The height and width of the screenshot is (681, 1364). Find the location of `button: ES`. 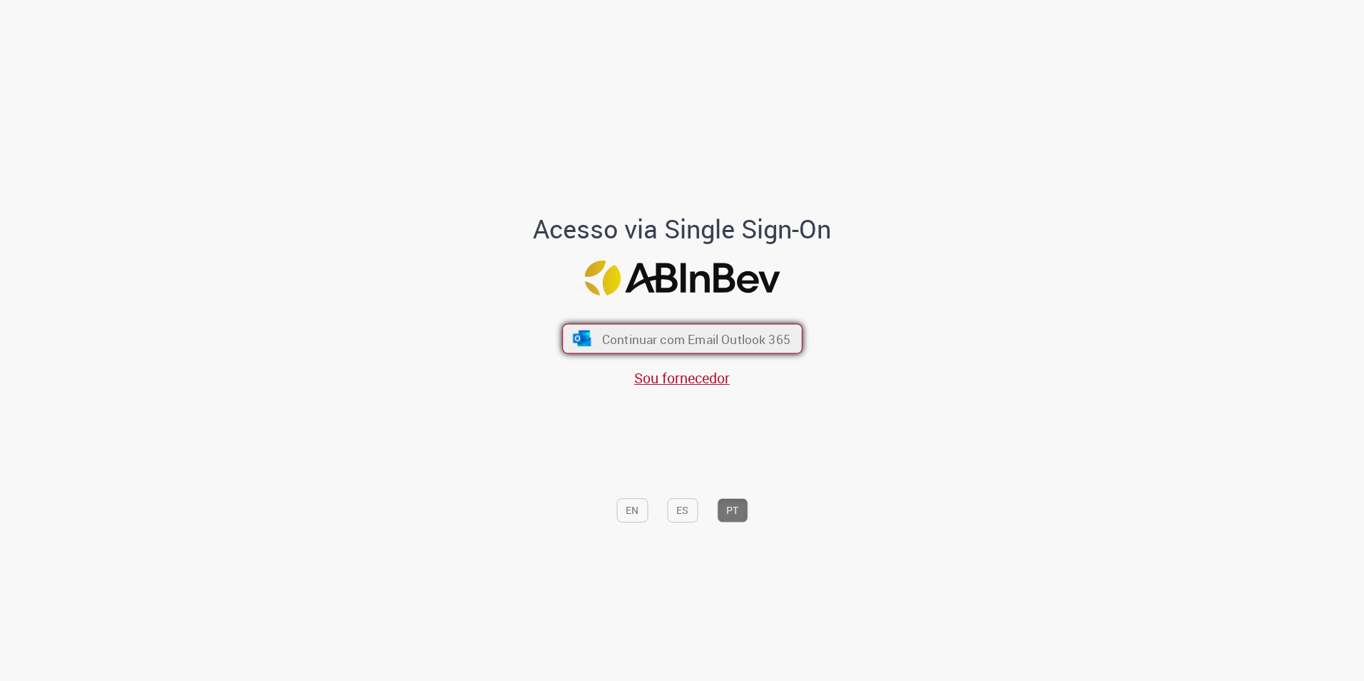

button: ES is located at coordinates (682, 510).